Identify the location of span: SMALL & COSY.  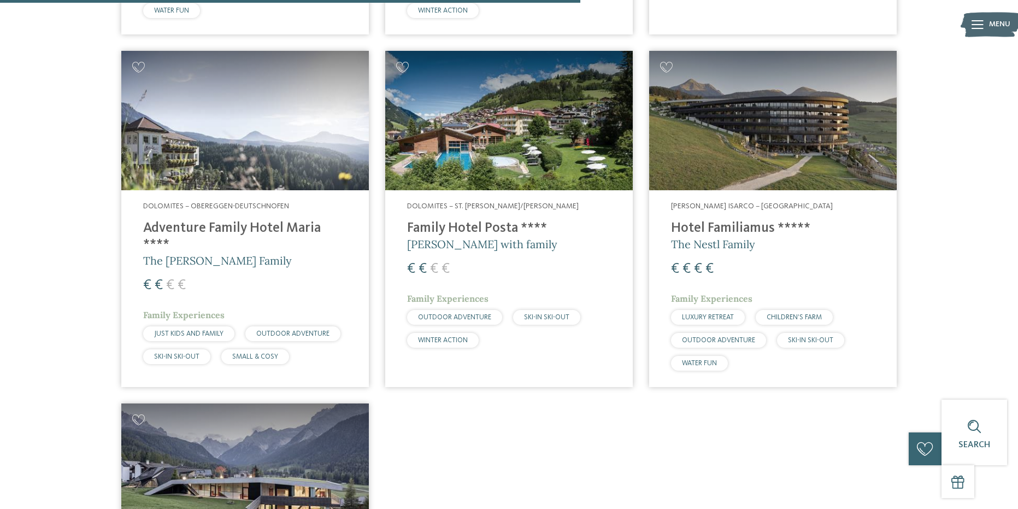
(255, 356).